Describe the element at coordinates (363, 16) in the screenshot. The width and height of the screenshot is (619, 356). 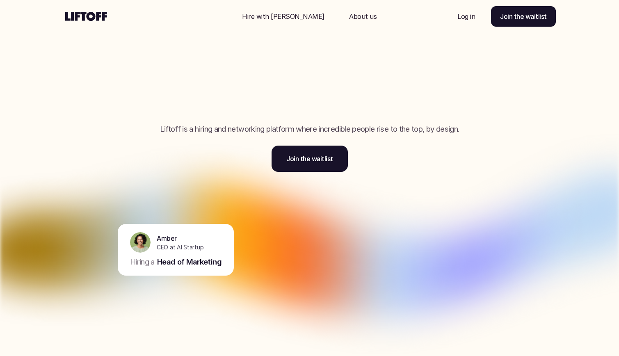
I see `p: About us` at that location.